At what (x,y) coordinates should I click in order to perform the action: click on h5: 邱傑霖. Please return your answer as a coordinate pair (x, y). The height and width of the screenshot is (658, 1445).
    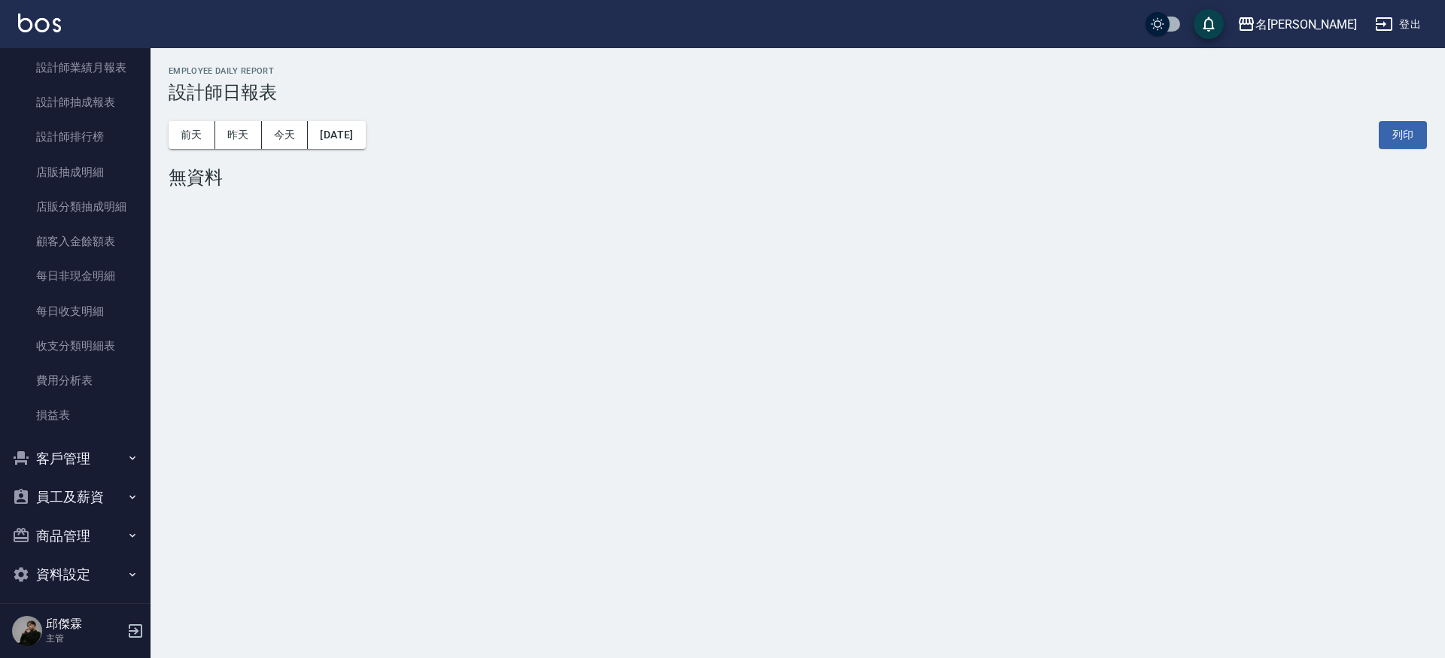
    Looking at the image, I should click on (84, 625).